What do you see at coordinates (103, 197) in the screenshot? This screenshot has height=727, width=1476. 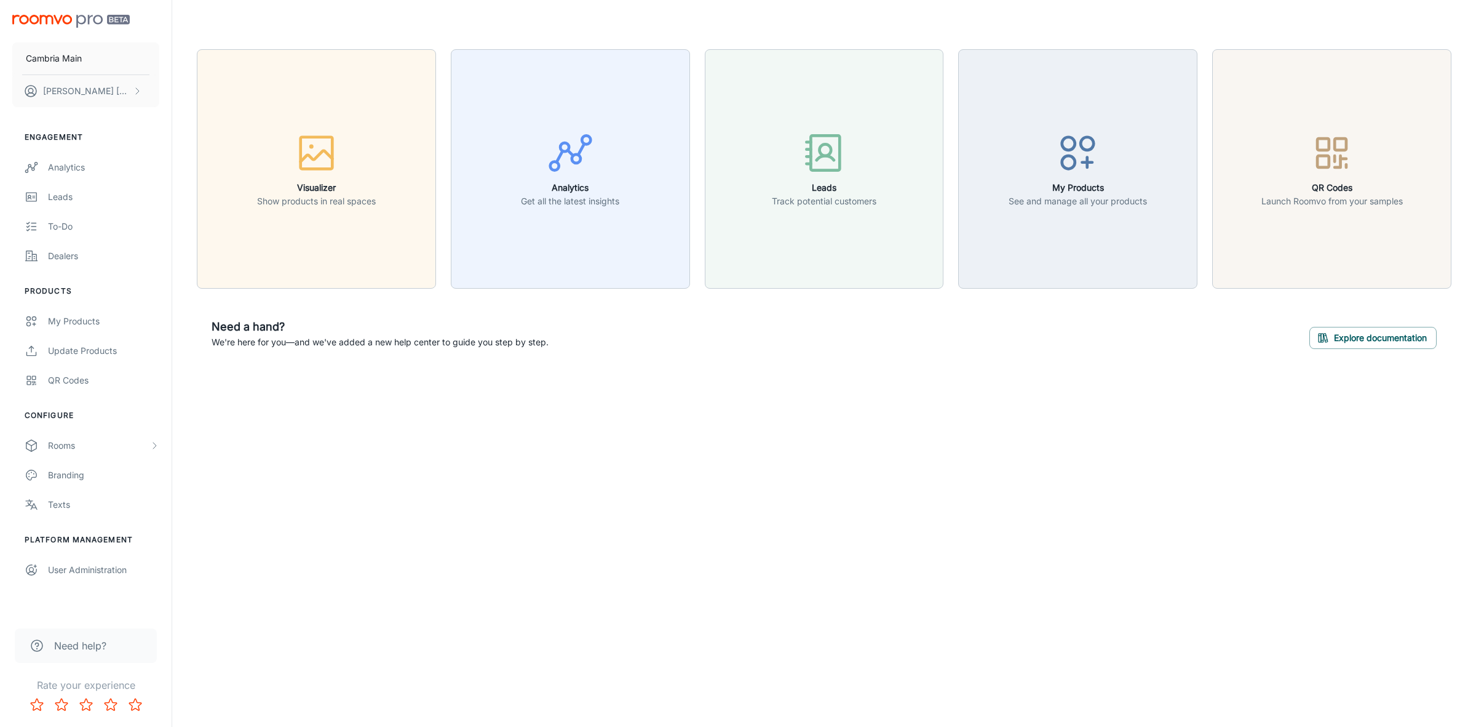 I see `div: Leads` at bounding box center [103, 197].